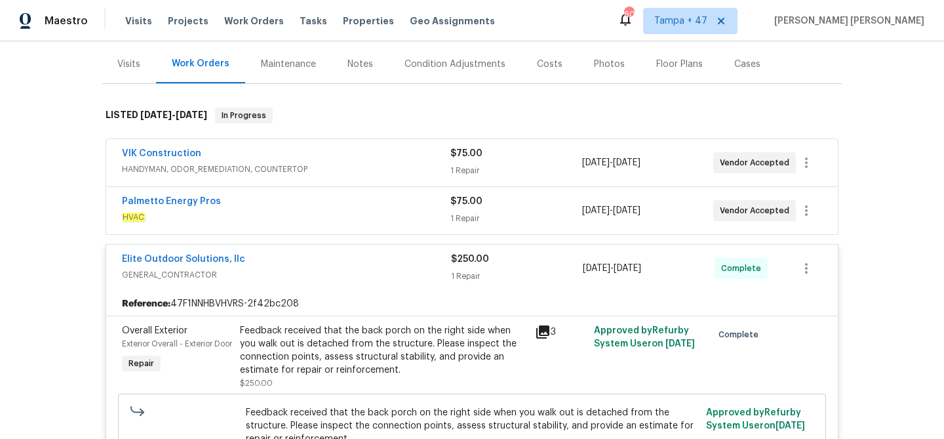 The width and height of the screenshot is (944, 439). Describe the element at coordinates (549, 64) in the screenshot. I see `div: Costs` at that location.